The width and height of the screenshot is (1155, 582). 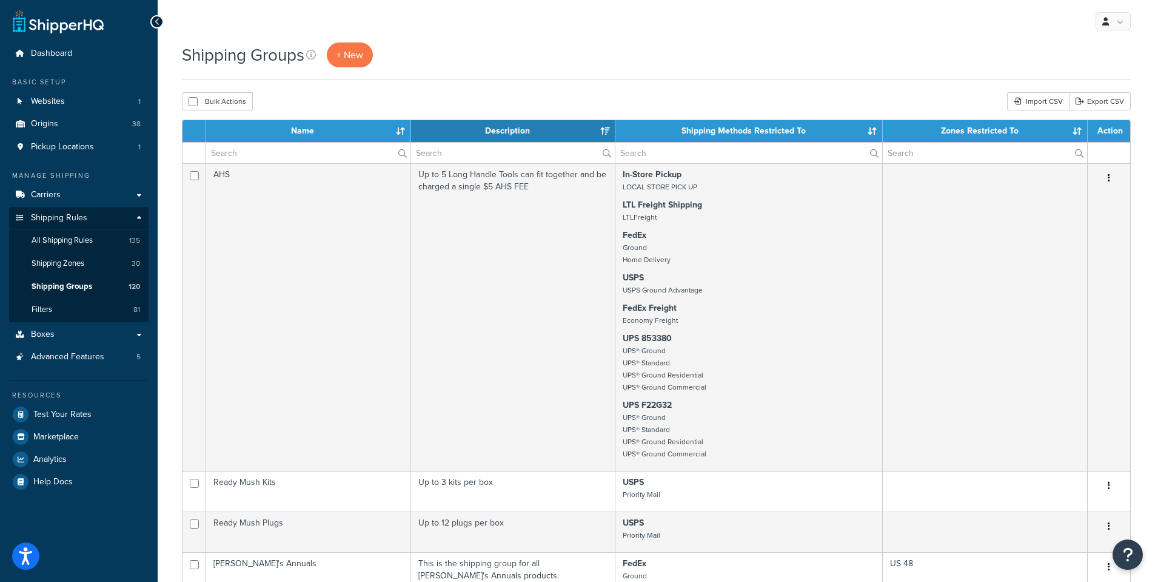 I want to click on a: Dashboard, so click(x=79, y=53).